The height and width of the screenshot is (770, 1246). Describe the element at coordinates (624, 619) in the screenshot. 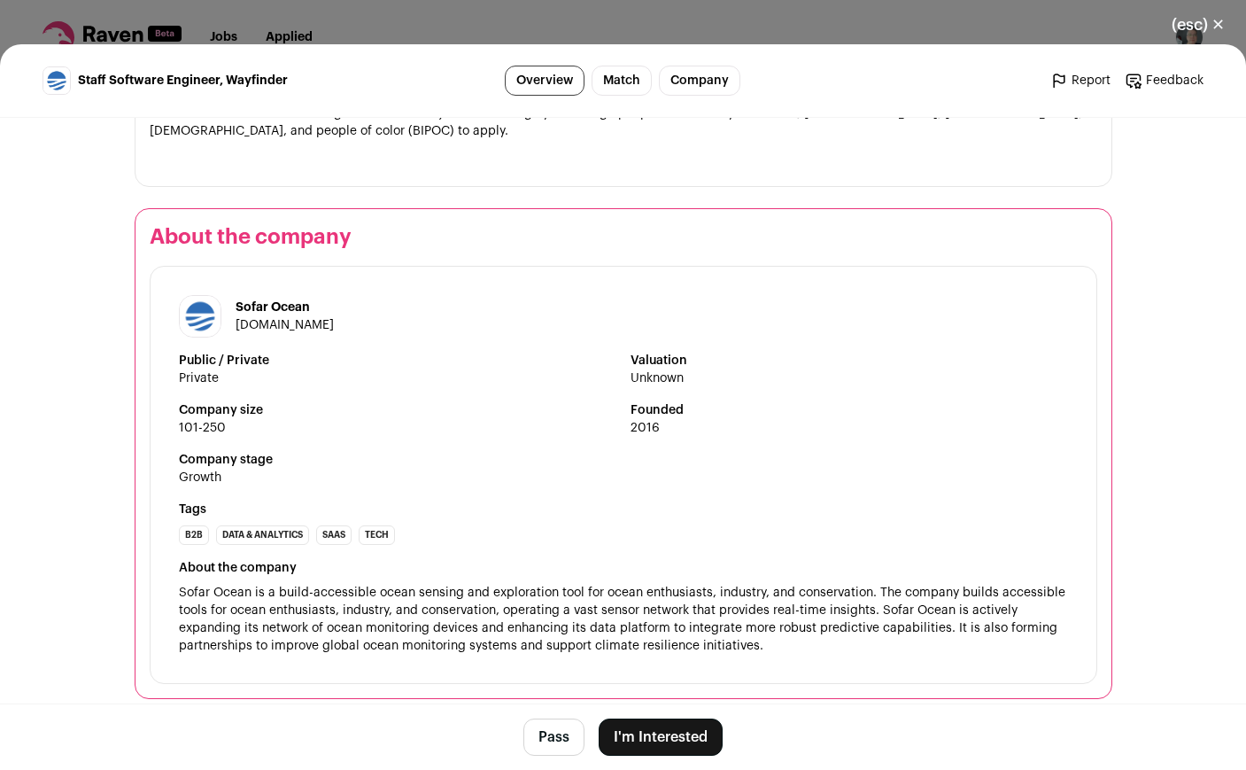

I see `span: Sofar Ocean is a build-accessible ocean sensing and exploration tool for ocean enthusiasts, indus...` at that location.